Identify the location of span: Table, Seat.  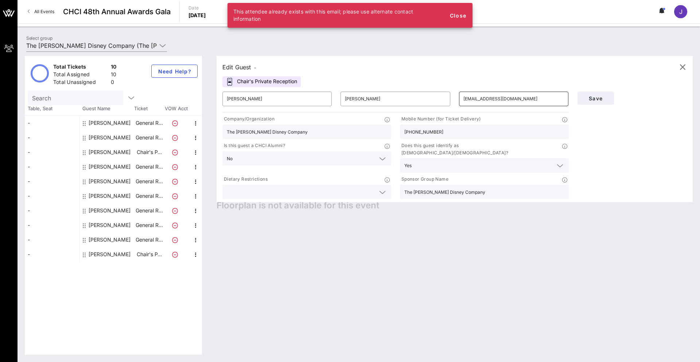
(52, 109).